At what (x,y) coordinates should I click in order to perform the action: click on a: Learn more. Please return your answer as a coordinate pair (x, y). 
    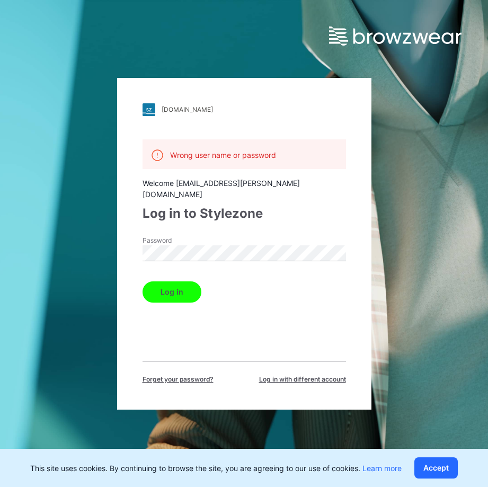
    Looking at the image, I should click on (382, 468).